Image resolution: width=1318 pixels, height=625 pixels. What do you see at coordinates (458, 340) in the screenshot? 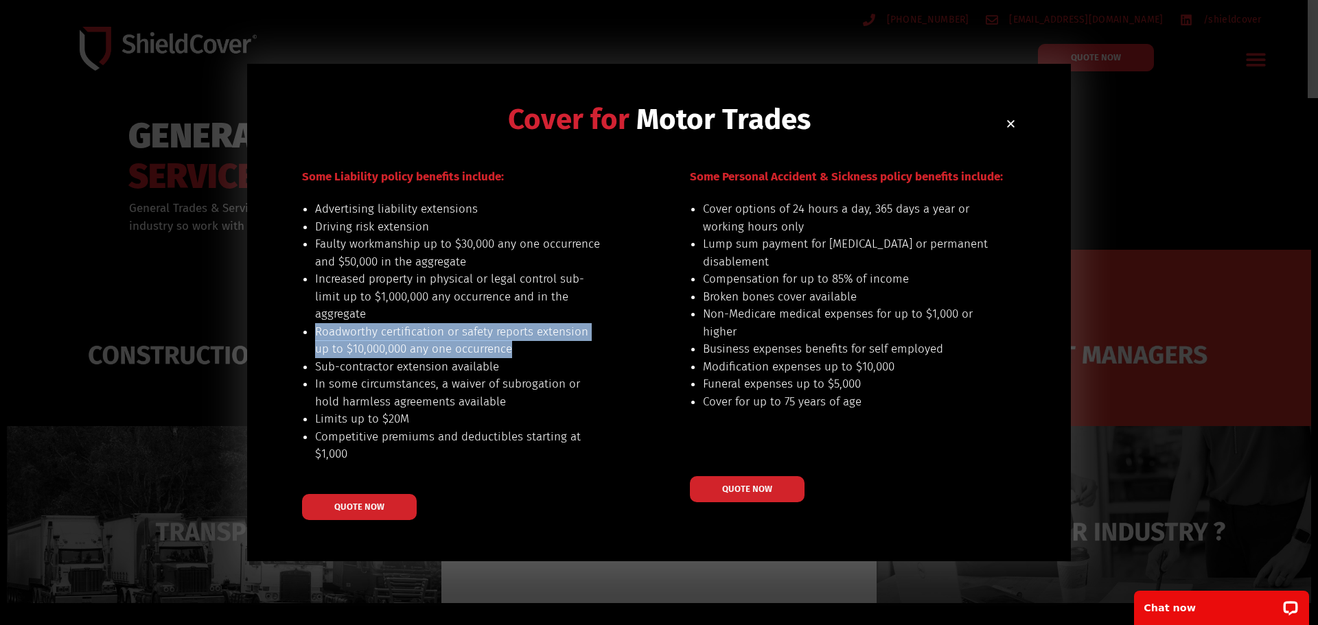
I see `li: Roadworthy certification or safety reports extension up to $10,000,000 any one occurrence` at bounding box center [458, 340].